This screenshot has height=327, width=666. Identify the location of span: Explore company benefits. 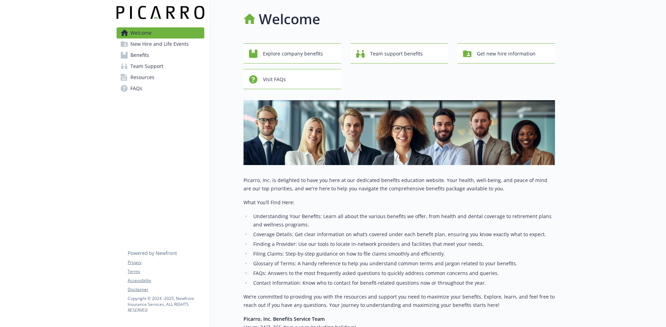
(293, 54).